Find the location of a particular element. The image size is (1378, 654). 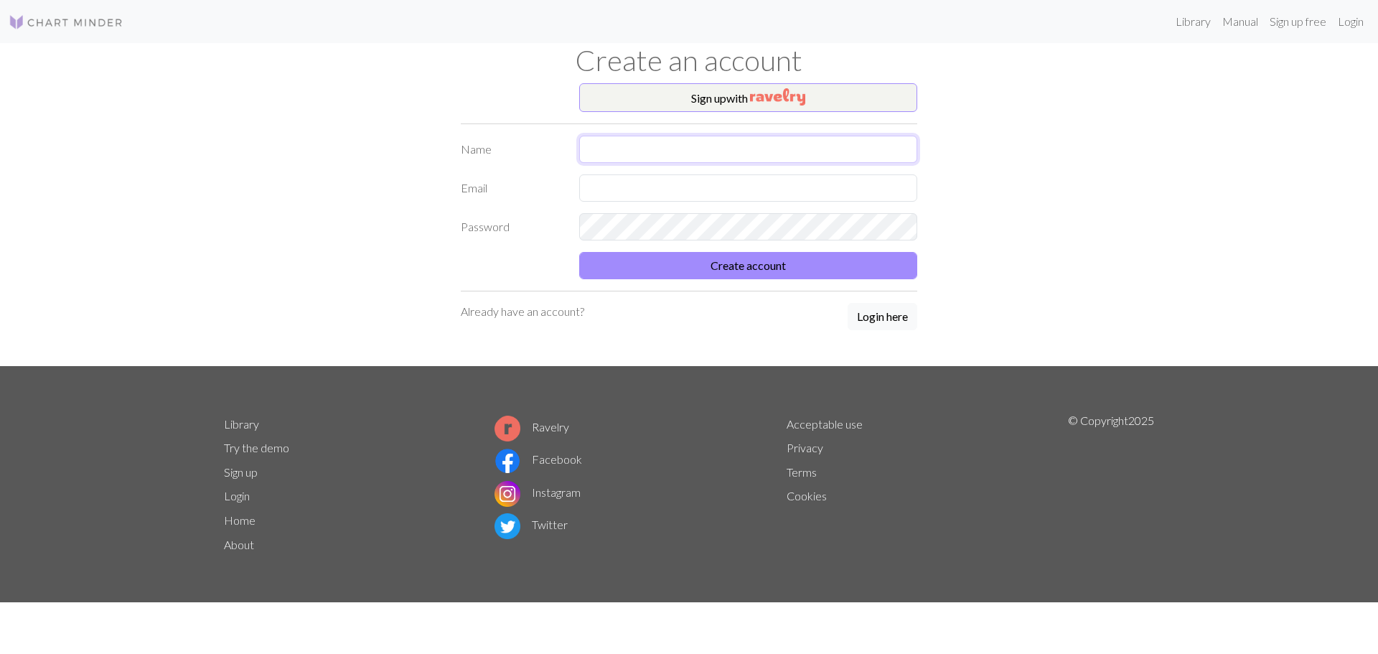

img: Facebook logo is located at coordinates (507, 461).